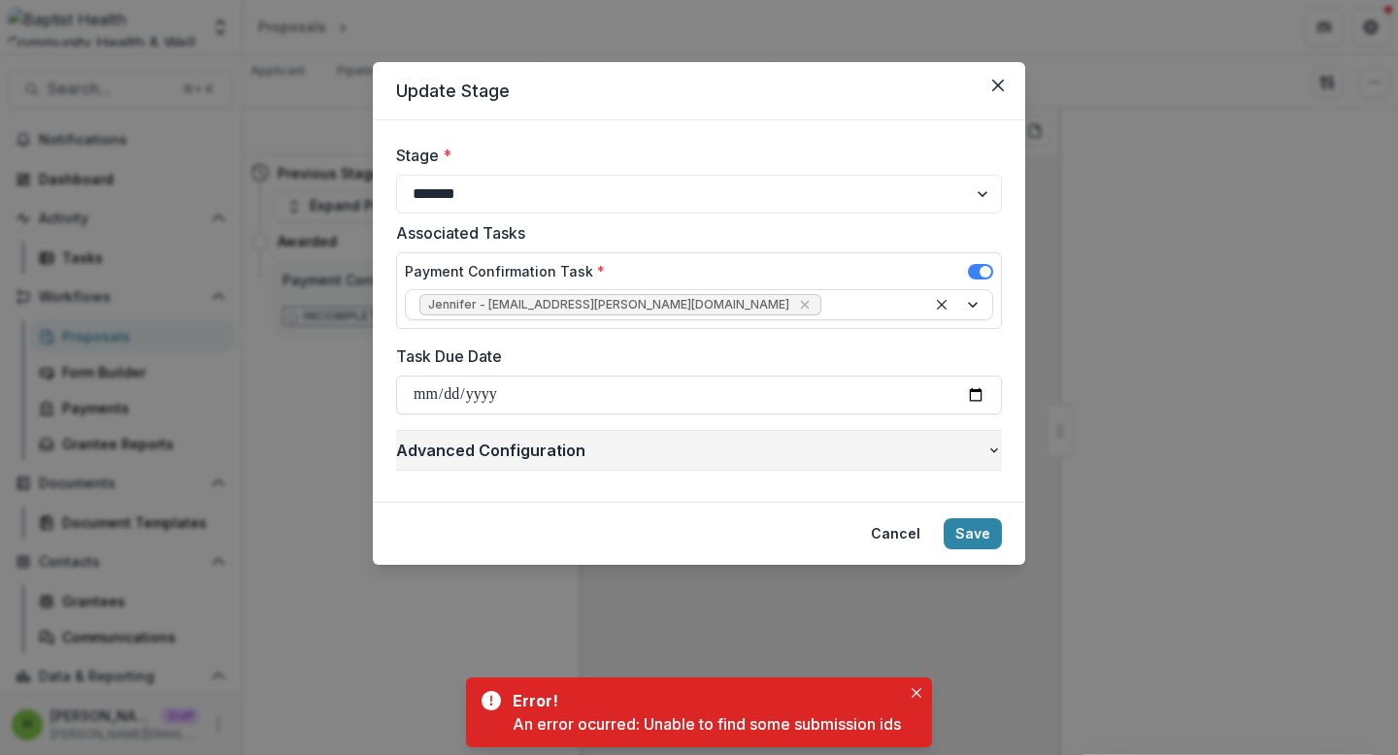 The width and height of the screenshot is (1398, 755). I want to click on button: Advanced Configuration, so click(699, 451).